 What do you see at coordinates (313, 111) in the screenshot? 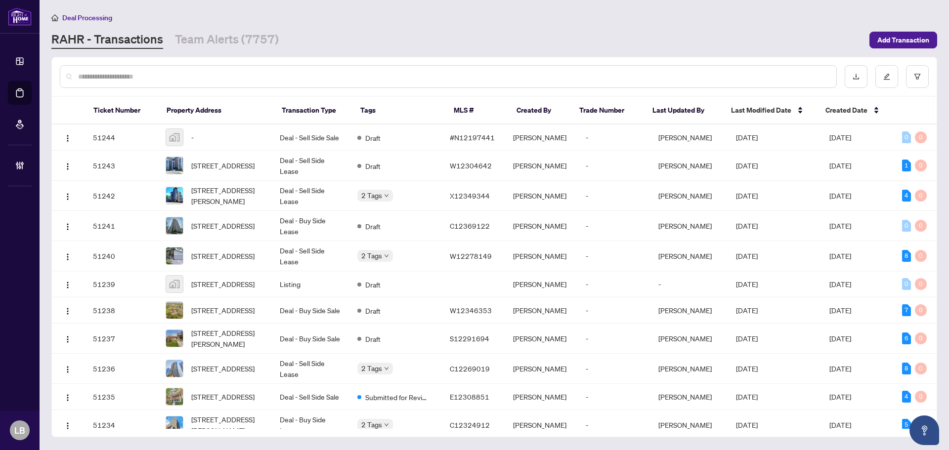
I see `th: Transaction Type` at bounding box center [313, 111].